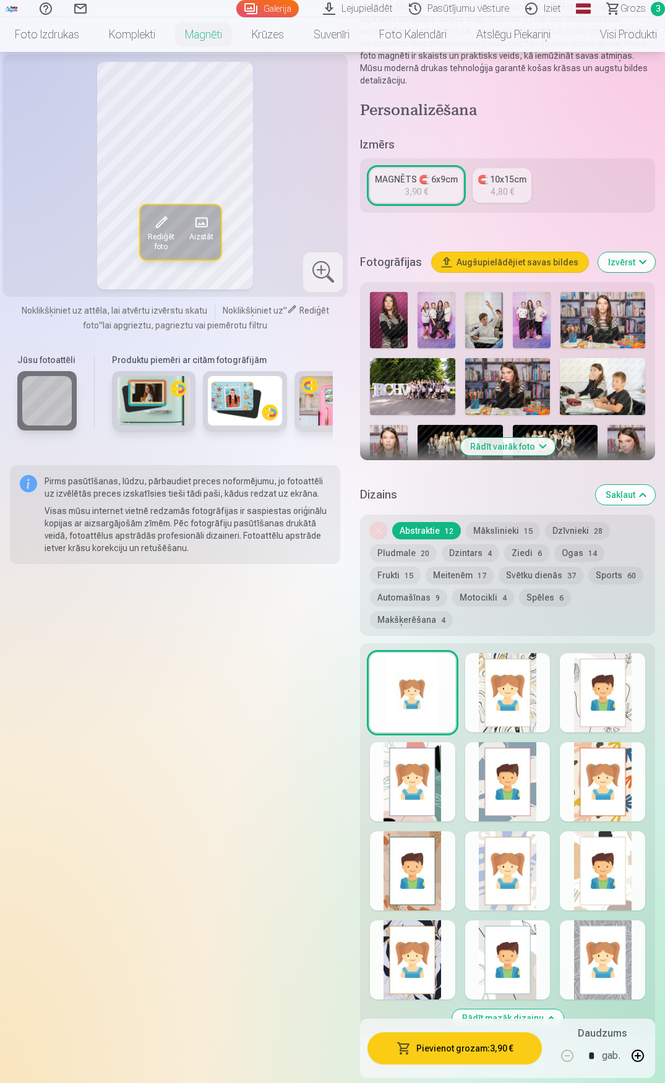 This screenshot has width=665, height=1083. What do you see at coordinates (391, 262) in the screenshot?
I see `h5: Fotogrāfijas` at bounding box center [391, 262].